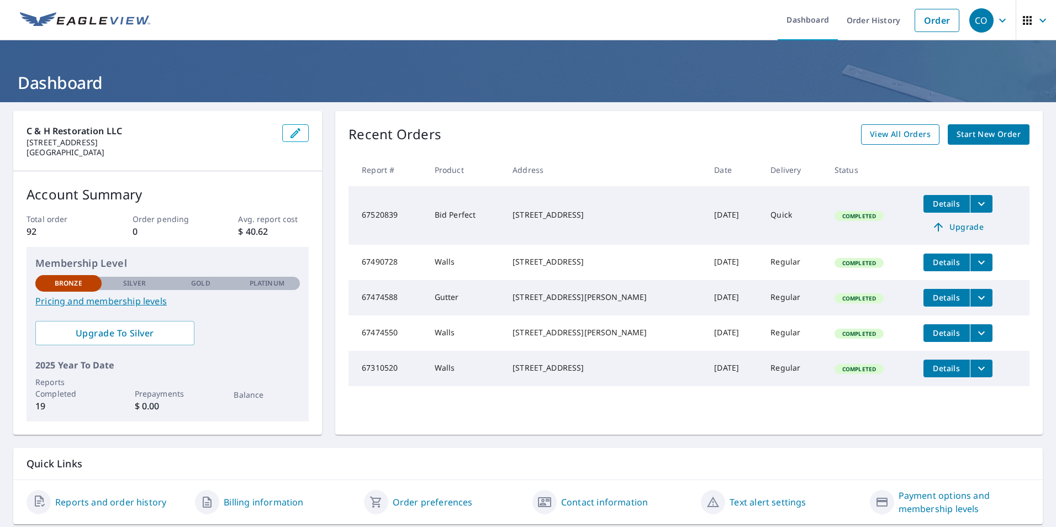 This screenshot has height=527, width=1056. I want to click on button: detailsBtn-67474550, so click(947, 333).